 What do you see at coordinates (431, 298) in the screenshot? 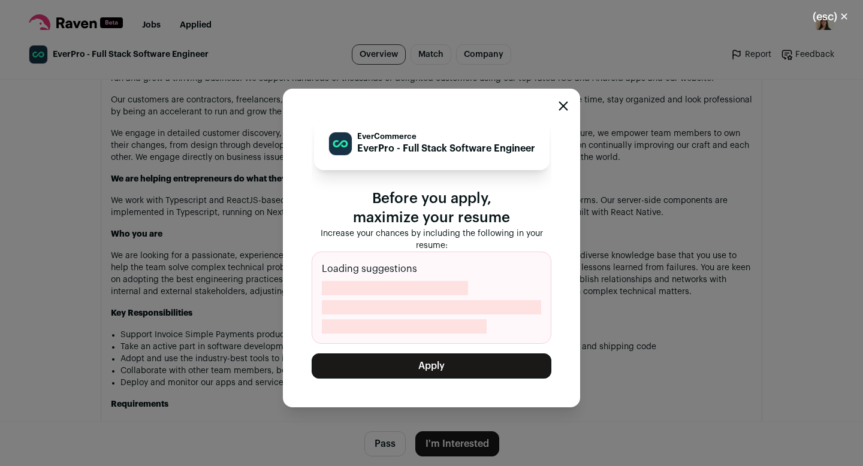
I see `div: Loading suggestions` at bounding box center [431, 298].